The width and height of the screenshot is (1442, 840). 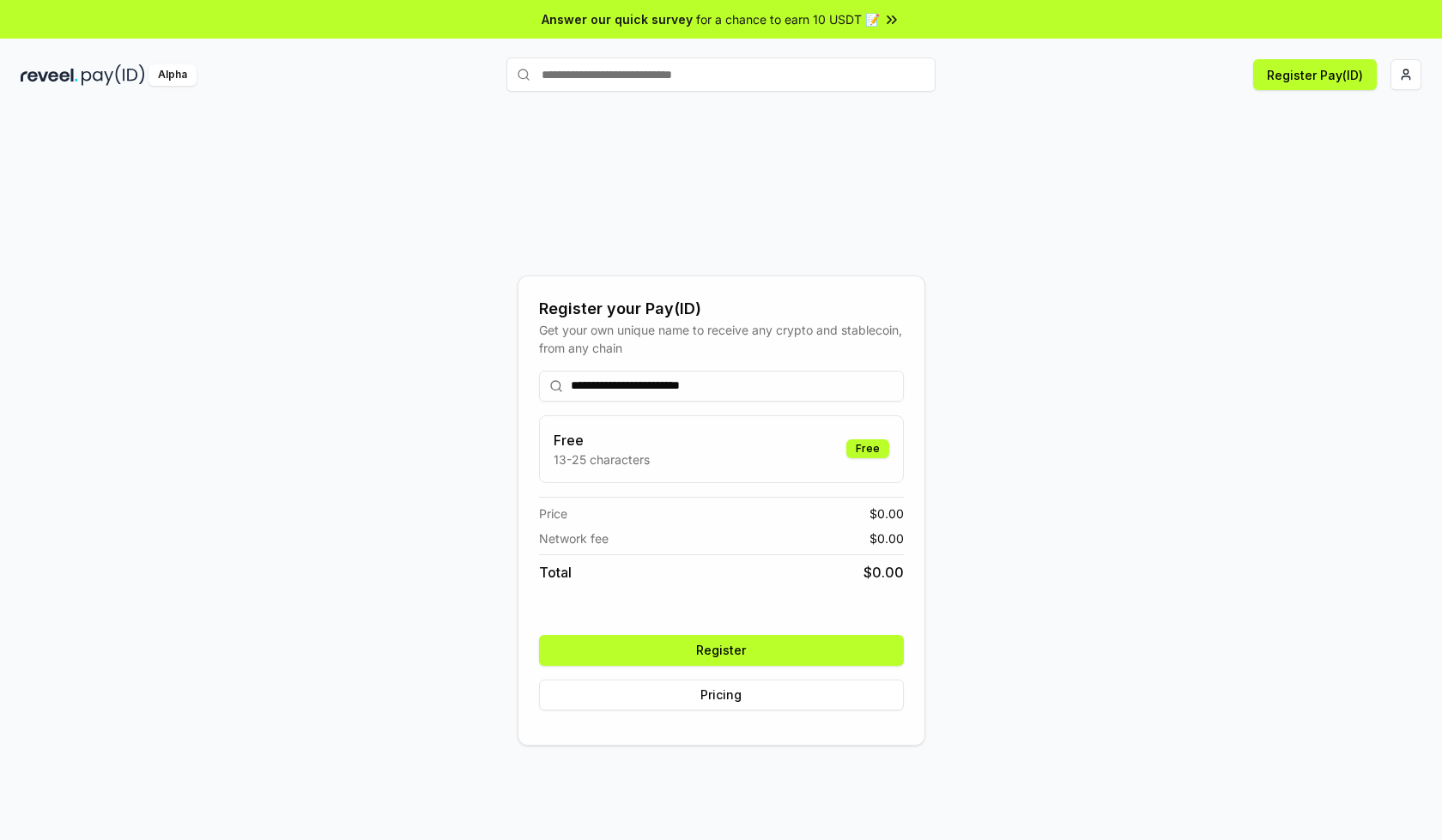 What do you see at coordinates (553, 513) in the screenshot?
I see `span: Price` at bounding box center [553, 513].